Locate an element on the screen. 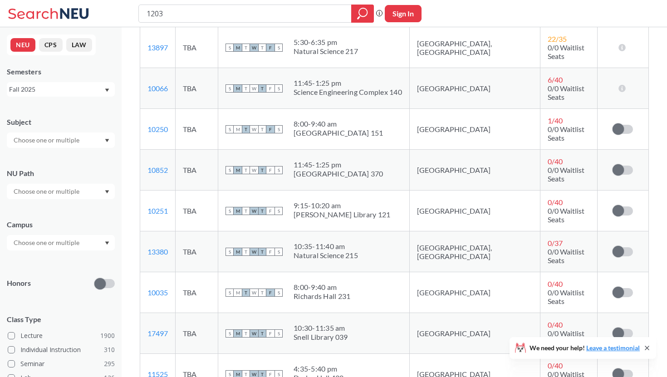 The height and width of the screenshot is (377, 667). label: Lecture is located at coordinates (61, 336).